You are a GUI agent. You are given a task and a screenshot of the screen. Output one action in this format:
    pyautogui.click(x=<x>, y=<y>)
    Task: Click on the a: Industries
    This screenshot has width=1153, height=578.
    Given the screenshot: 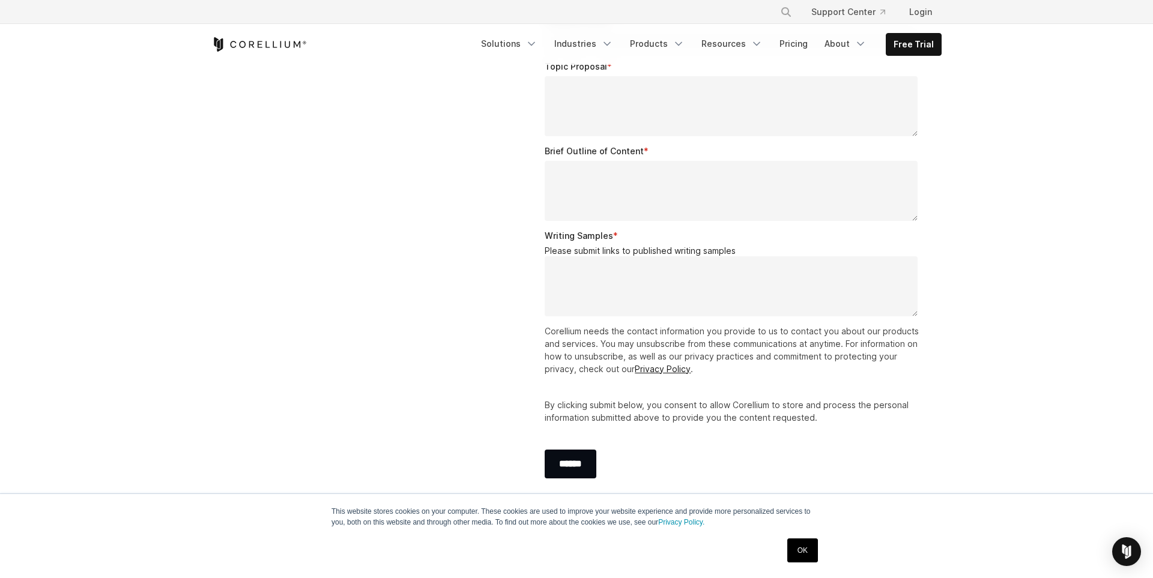 What is the action you would take?
    pyautogui.click(x=583, y=44)
    